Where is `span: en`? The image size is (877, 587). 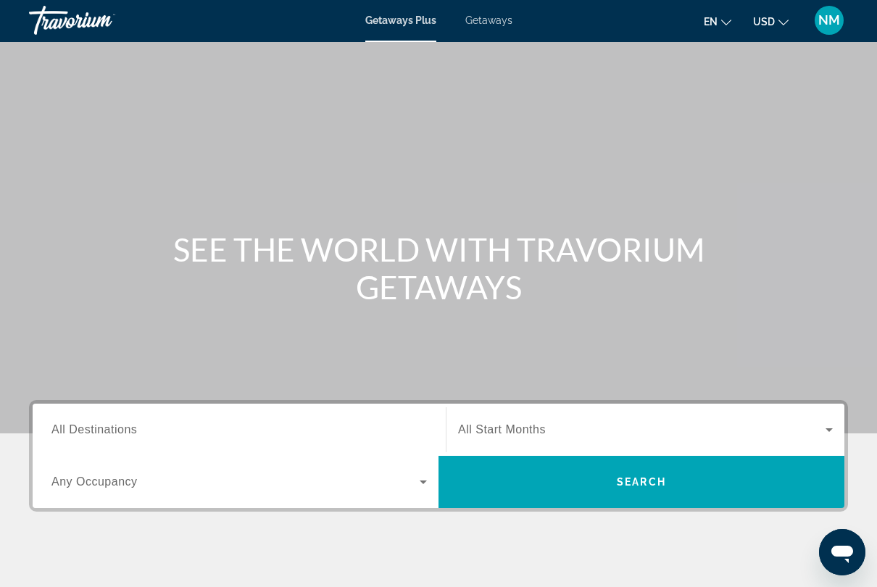
span: en is located at coordinates (710, 22).